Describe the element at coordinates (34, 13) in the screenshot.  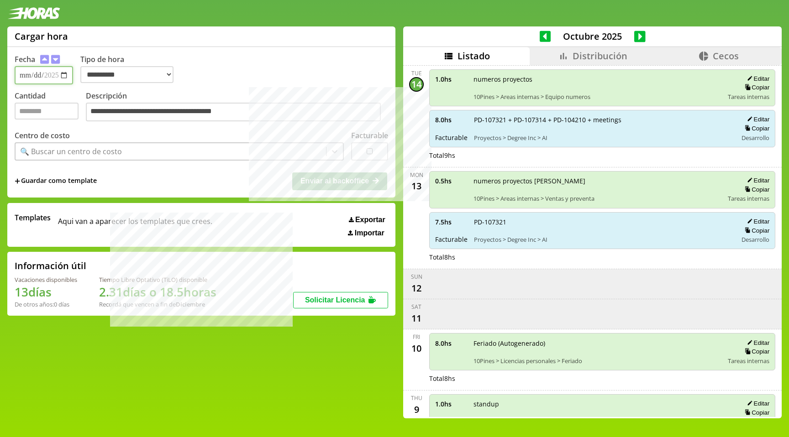
I see `img: logotipo` at that location.